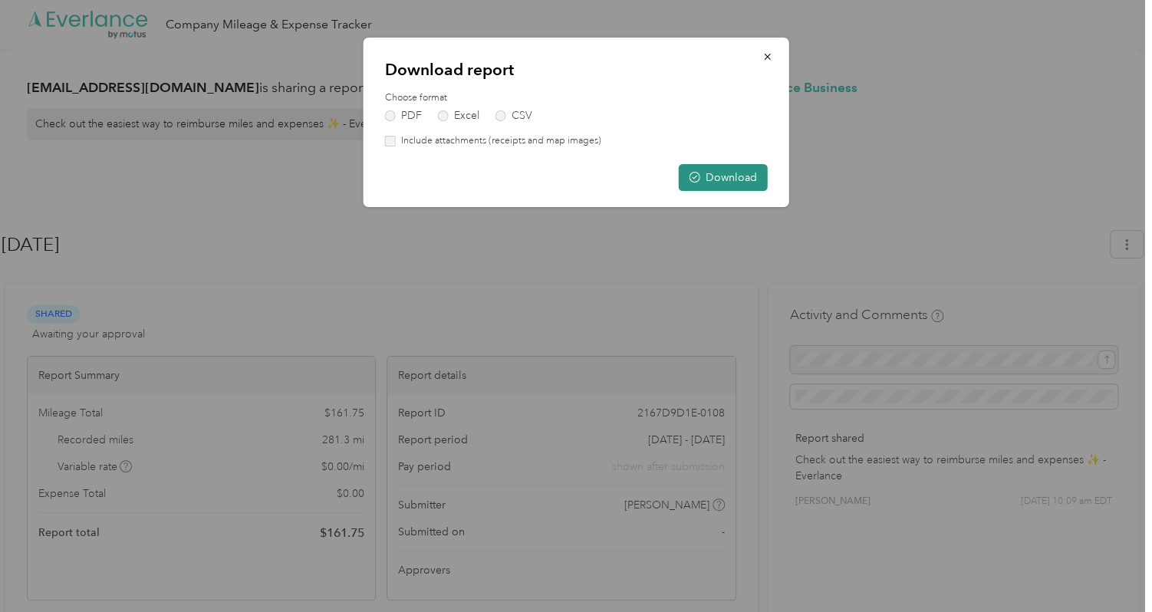 The width and height of the screenshot is (1152, 612). Describe the element at coordinates (576, 98) in the screenshot. I see `label: Choose format` at that location.